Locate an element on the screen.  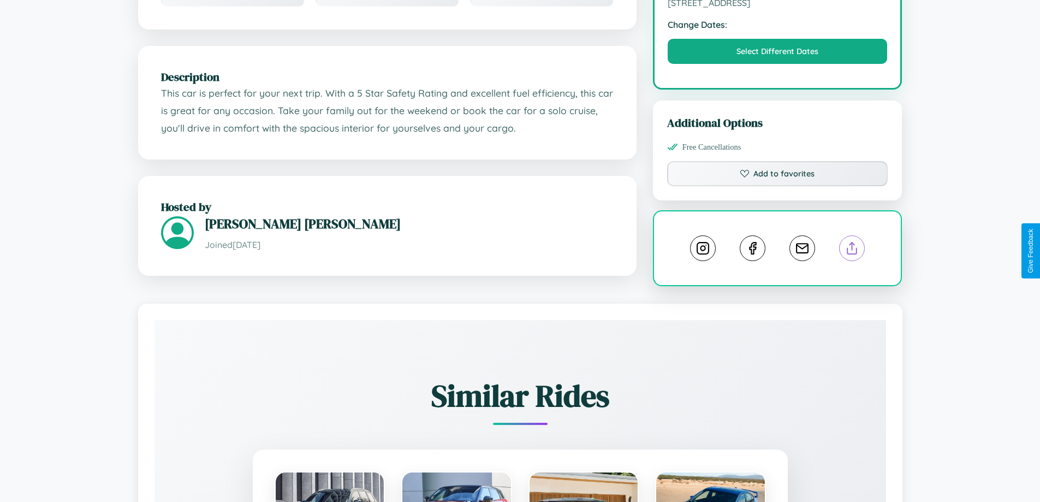
h3: Additional Options is located at coordinates (778, 122).